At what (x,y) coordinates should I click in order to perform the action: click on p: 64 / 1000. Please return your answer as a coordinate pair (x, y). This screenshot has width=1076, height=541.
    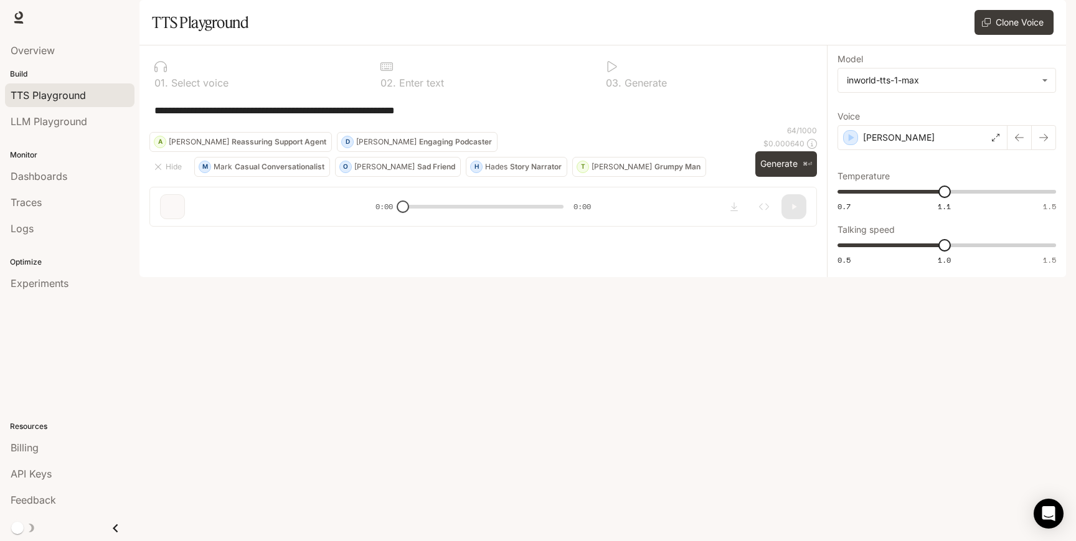
    Looking at the image, I should click on (802, 130).